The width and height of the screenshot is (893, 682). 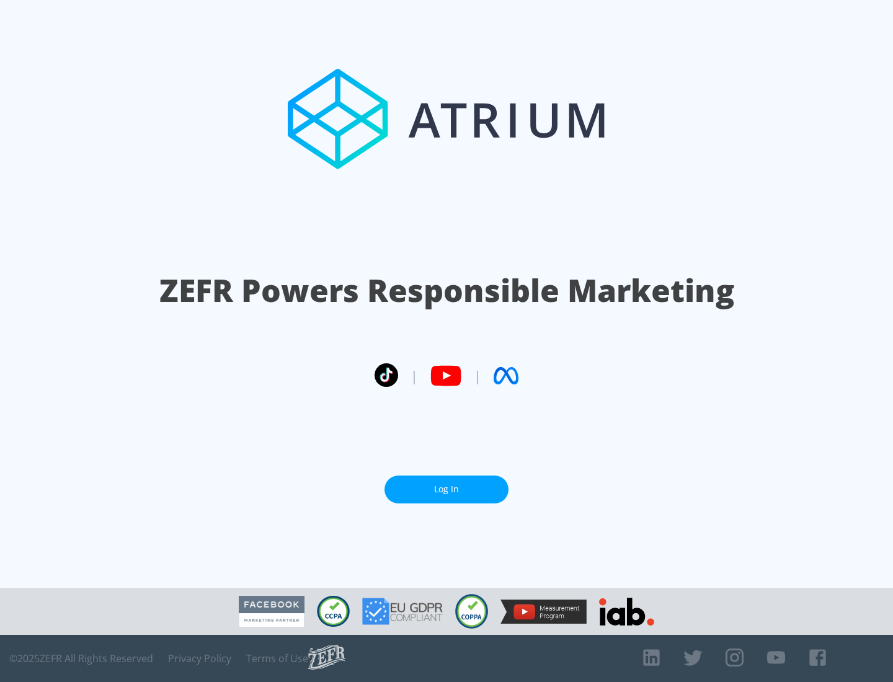 What do you see at coordinates (626, 611) in the screenshot?
I see `img: IAB` at bounding box center [626, 611].